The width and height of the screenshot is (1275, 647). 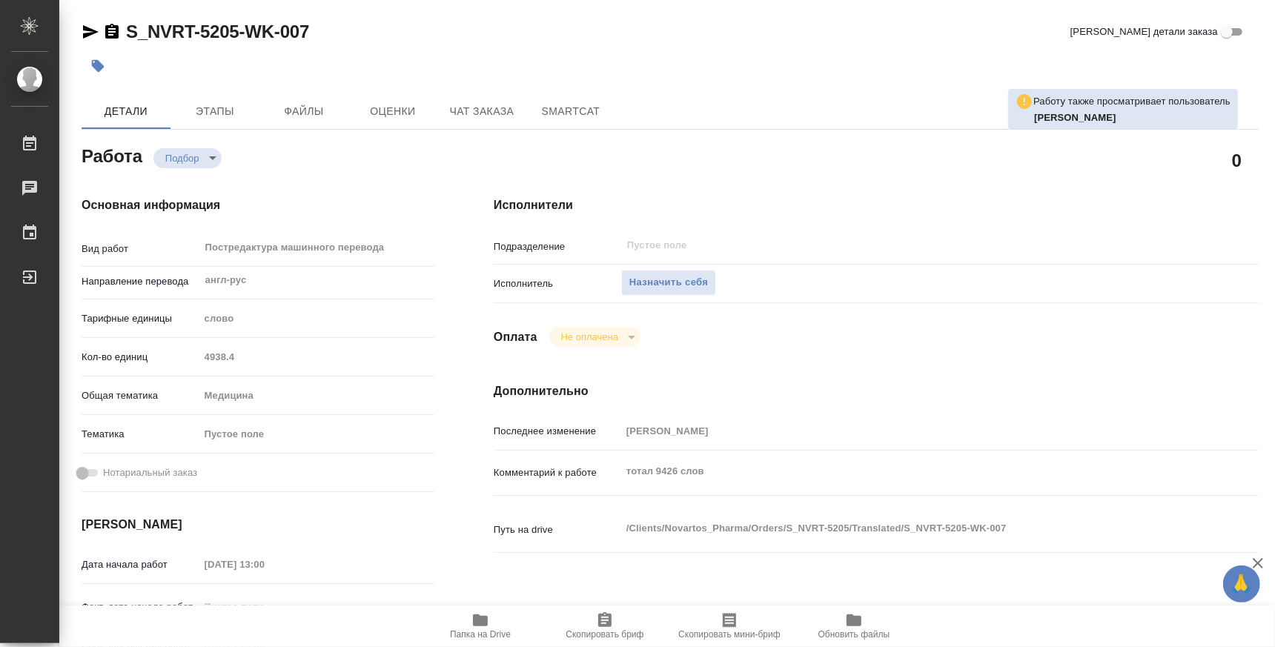 I want to click on button: Назначить себя, so click(x=669, y=282).